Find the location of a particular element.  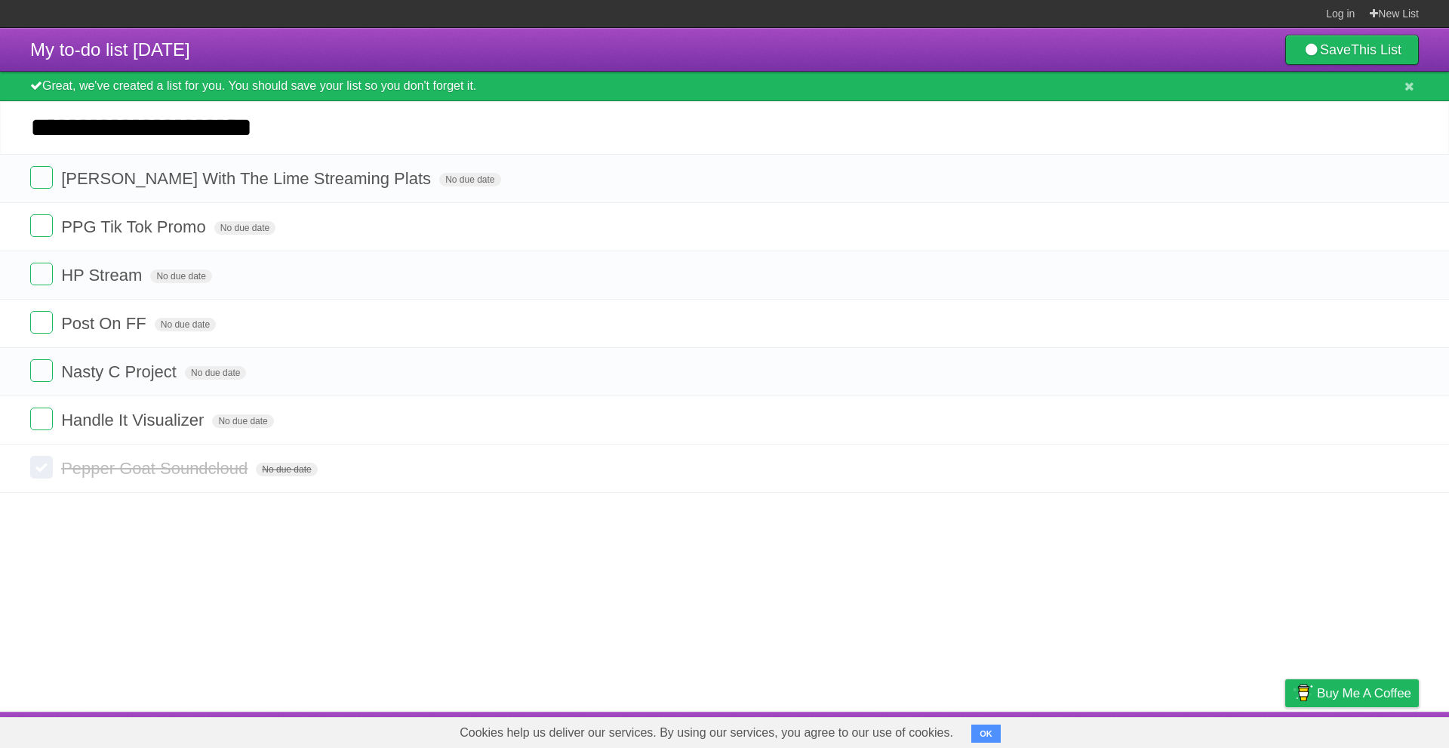

a: Privacy is located at coordinates (1285, 730).